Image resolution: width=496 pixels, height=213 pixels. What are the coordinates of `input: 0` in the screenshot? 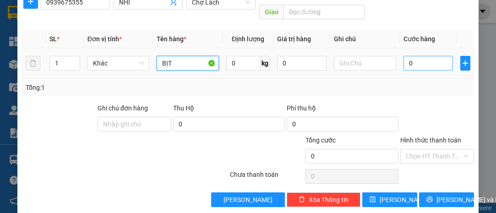 It's located at (302, 63).